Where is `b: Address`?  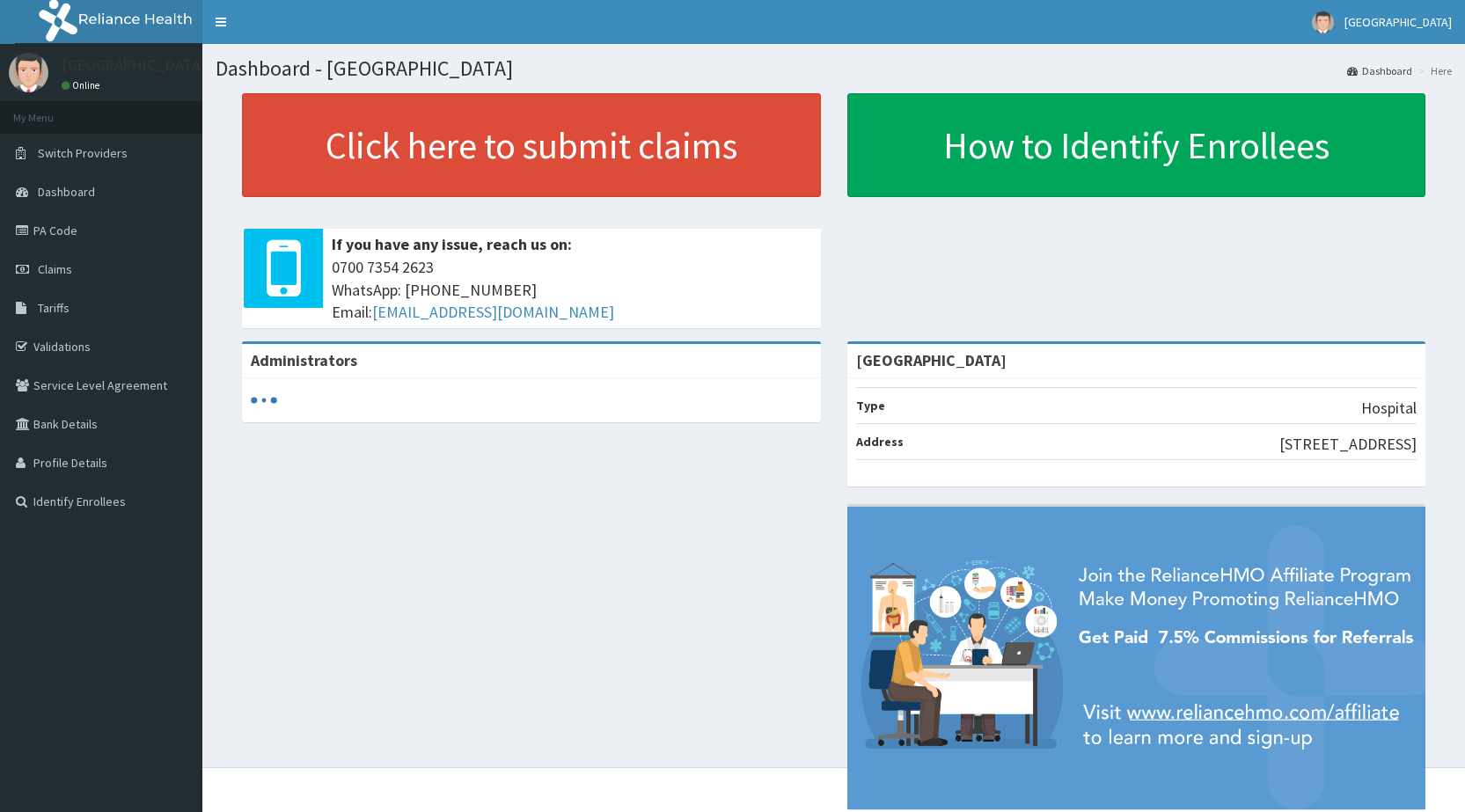 b: Address is located at coordinates (880, 442).